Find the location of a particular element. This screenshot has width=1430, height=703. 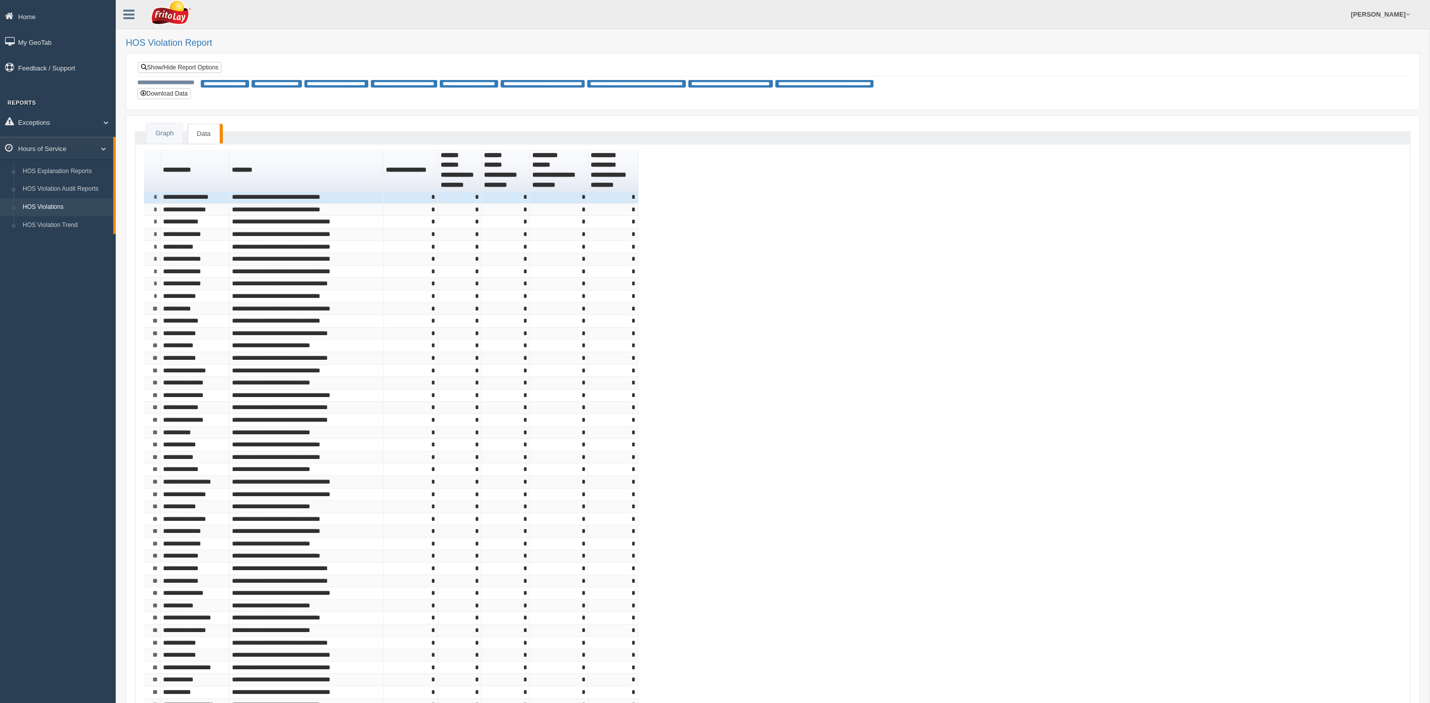

a: HOS Explanation Reports is located at coordinates (65, 172).